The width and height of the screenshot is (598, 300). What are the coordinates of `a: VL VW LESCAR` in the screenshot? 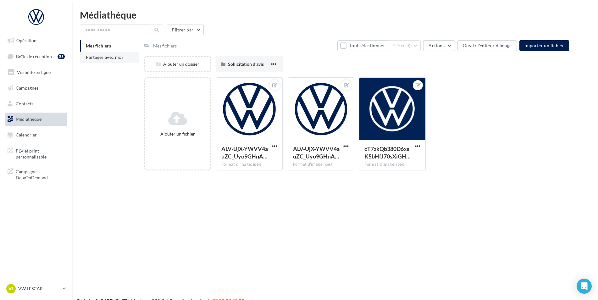 It's located at (36, 289).